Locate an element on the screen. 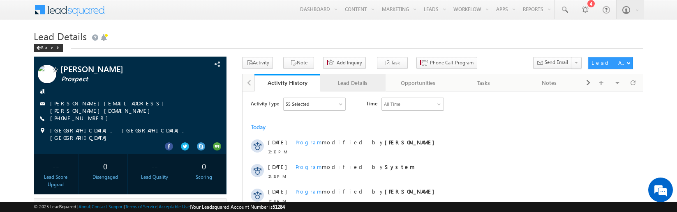 The image size is (677, 212). button: Add Inquiry is located at coordinates (344, 63).